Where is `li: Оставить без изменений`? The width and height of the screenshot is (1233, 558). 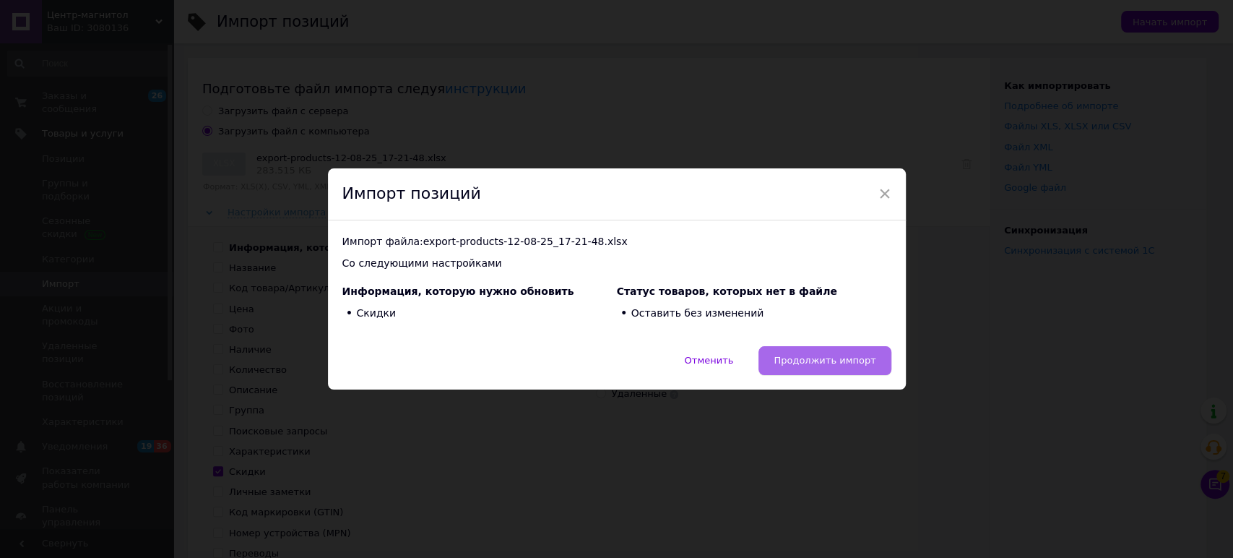 li: Оставить без изменений is located at coordinates (754, 313).